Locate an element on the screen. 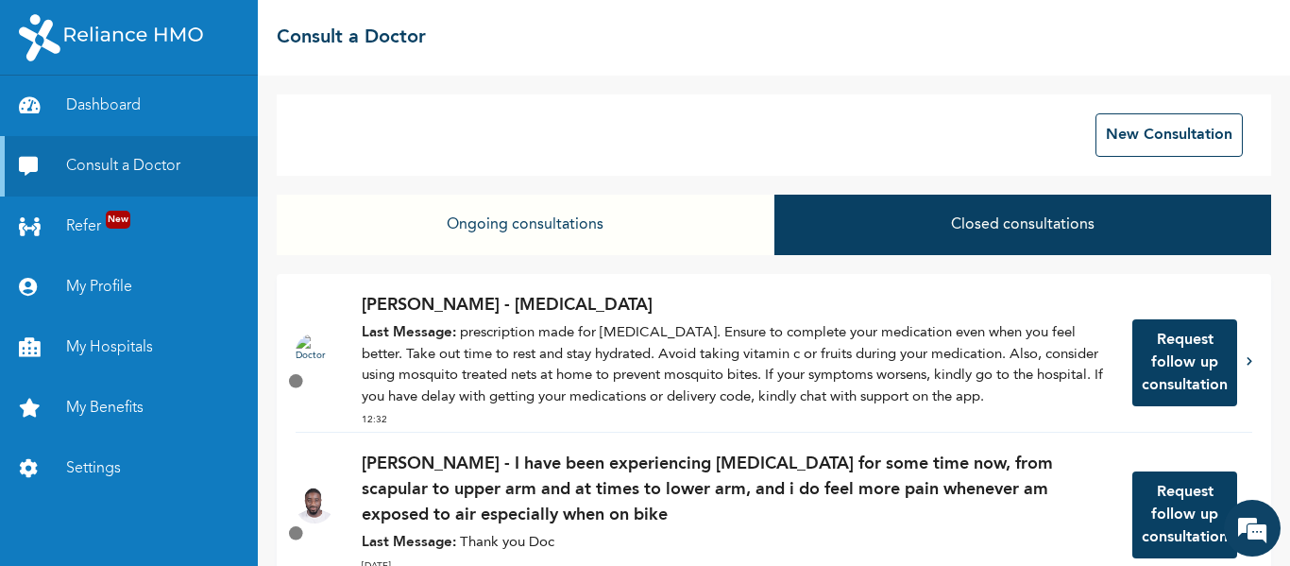 This screenshot has height=566, width=1290. textarea: Type your message and hit 'Enter' is located at coordinates (184, 436).